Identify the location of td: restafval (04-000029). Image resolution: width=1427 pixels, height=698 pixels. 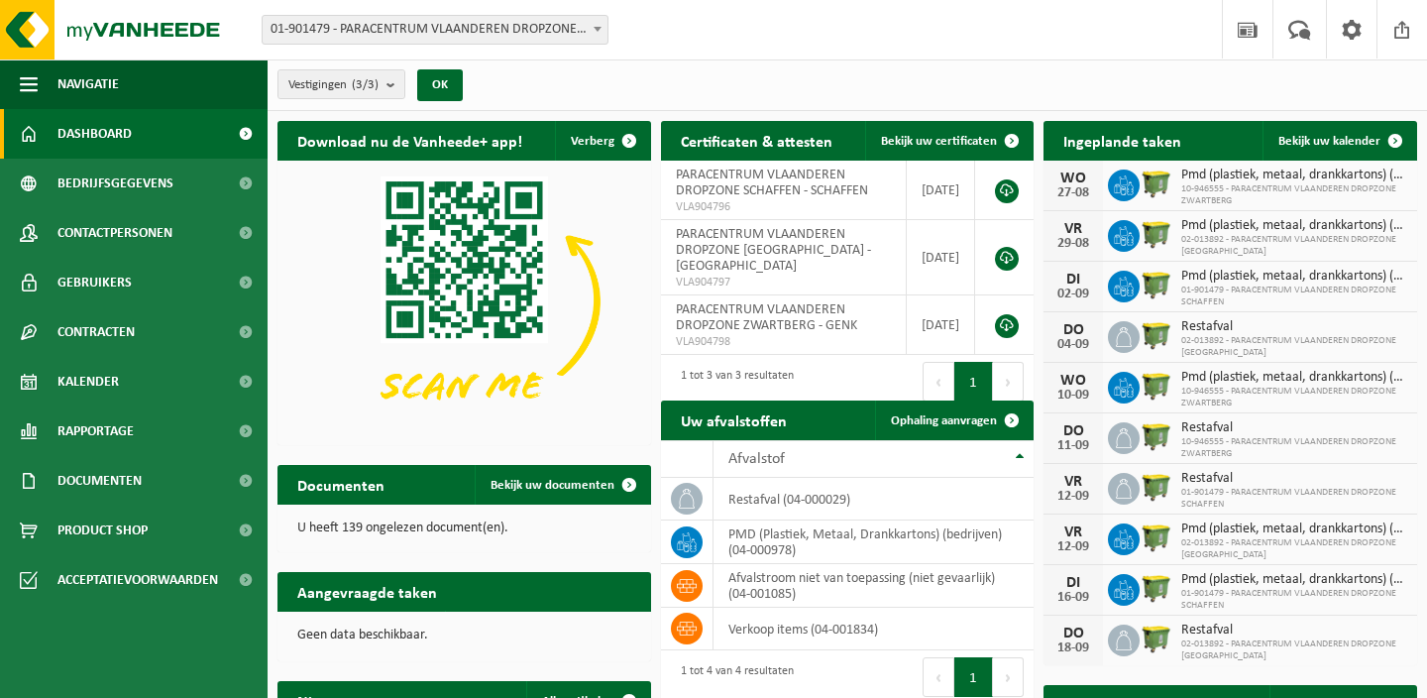
(874, 499).